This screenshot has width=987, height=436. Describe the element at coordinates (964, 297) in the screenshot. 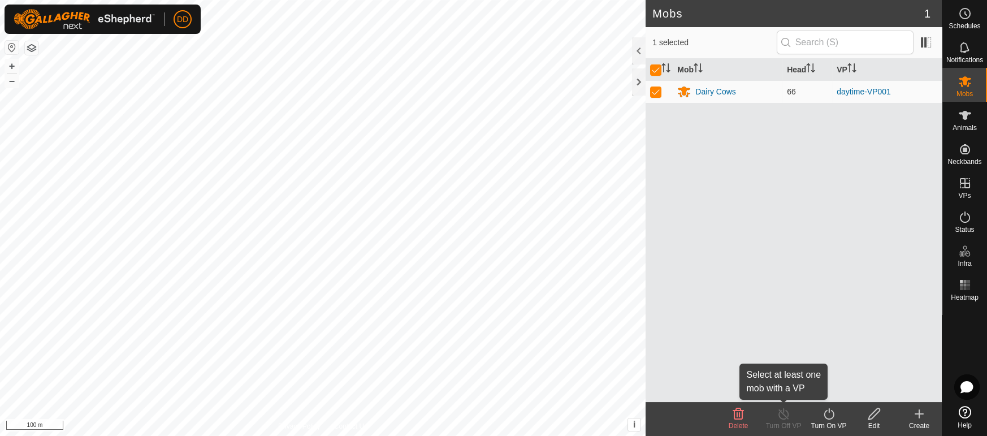

I see `span: Heatmap` at that location.